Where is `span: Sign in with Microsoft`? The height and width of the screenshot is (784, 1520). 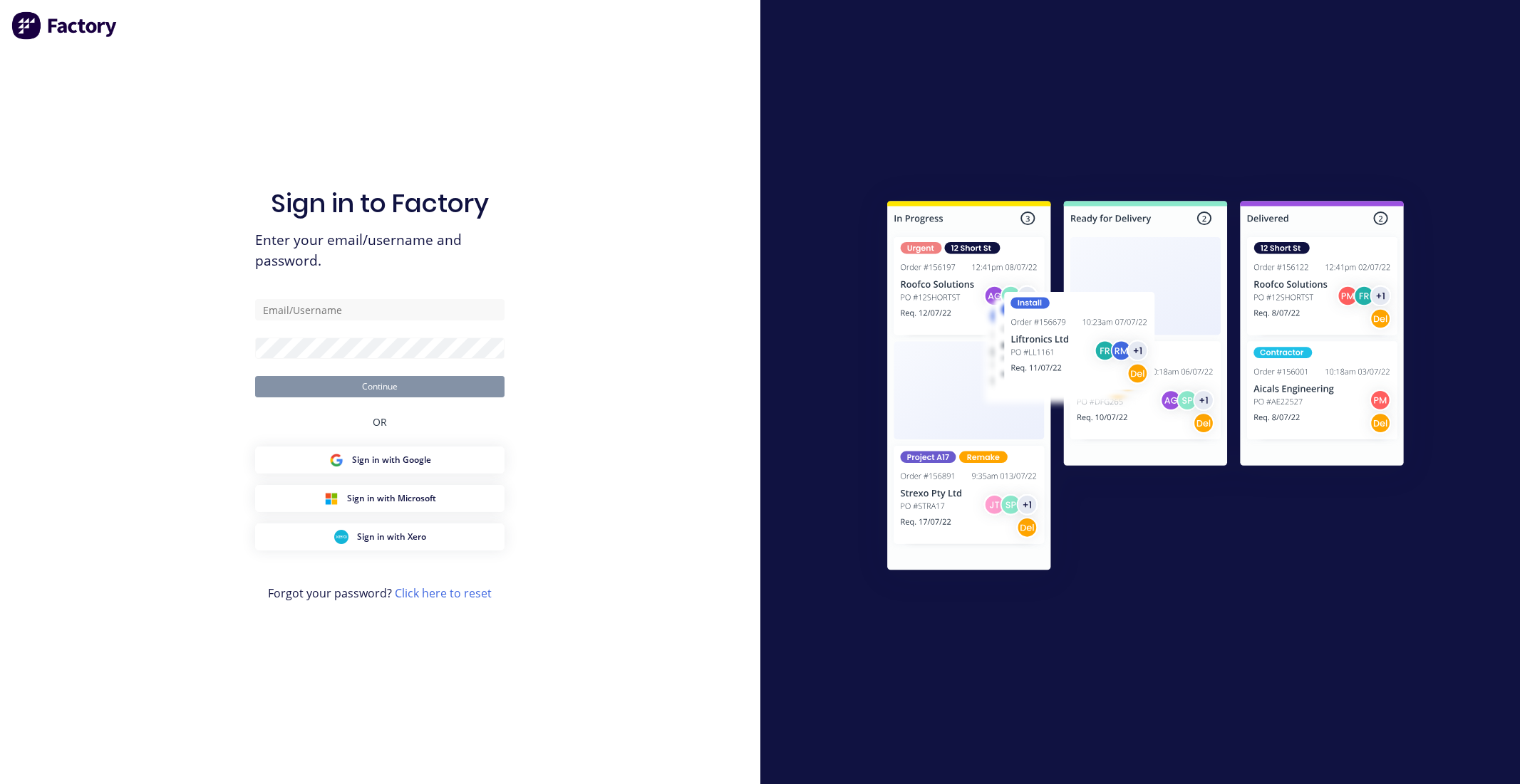
span: Sign in with Microsoft is located at coordinates (391, 499).